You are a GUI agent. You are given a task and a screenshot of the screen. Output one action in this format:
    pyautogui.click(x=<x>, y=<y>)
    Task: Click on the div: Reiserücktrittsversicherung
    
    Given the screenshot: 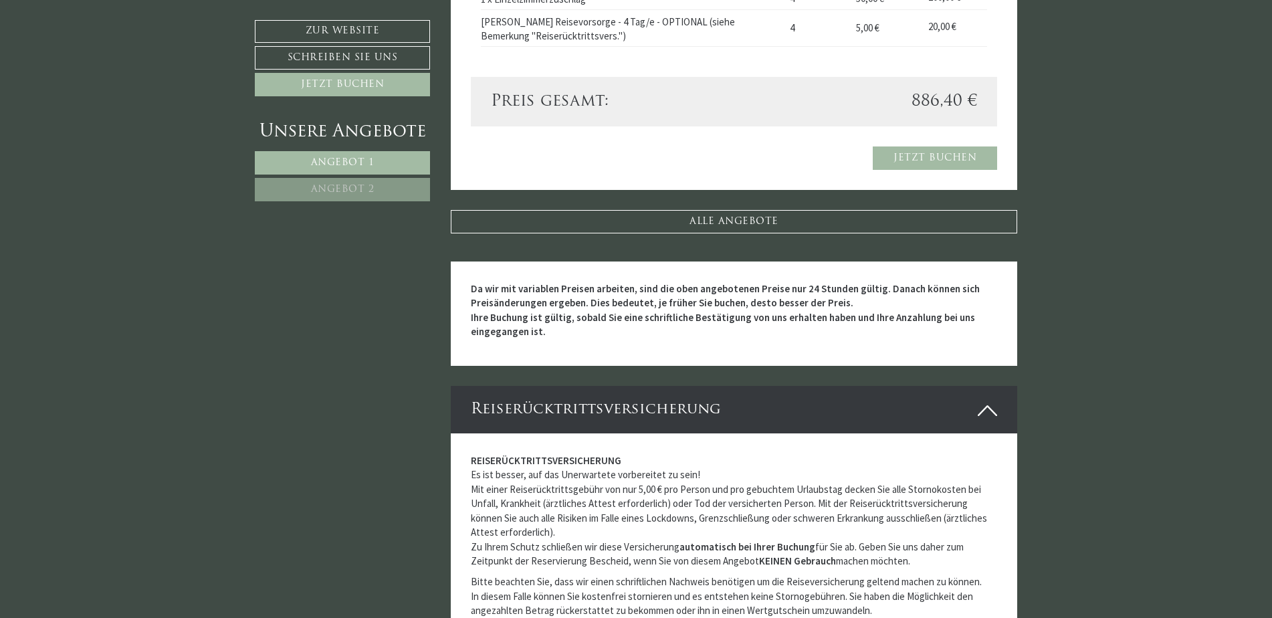 What is the action you would take?
    pyautogui.click(x=734, y=409)
    